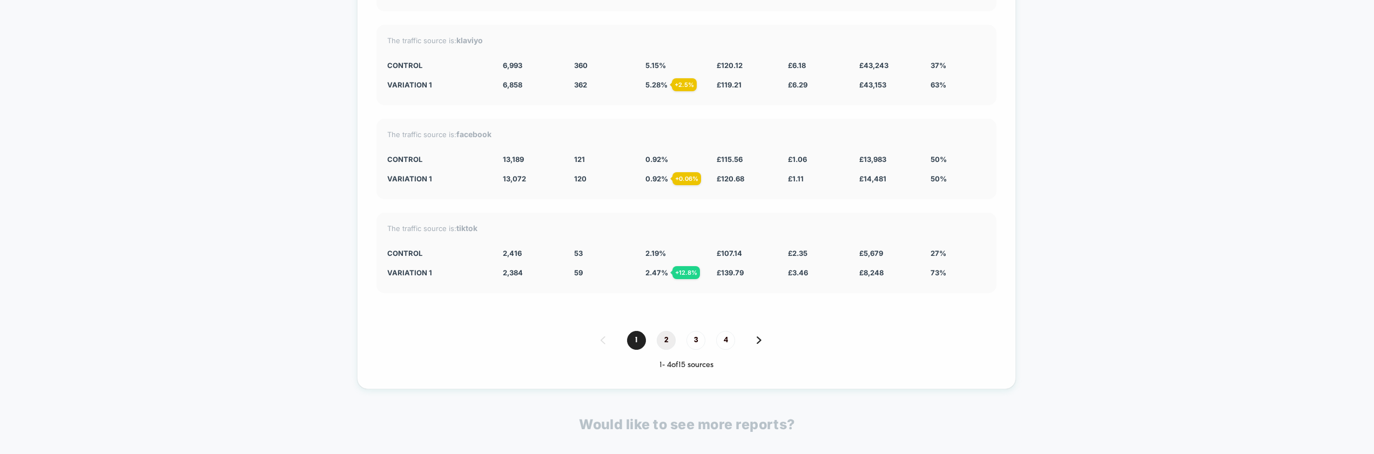 This screenshot has width=1374, height=454. I want to click on span: 6,993, so click(512, 65).